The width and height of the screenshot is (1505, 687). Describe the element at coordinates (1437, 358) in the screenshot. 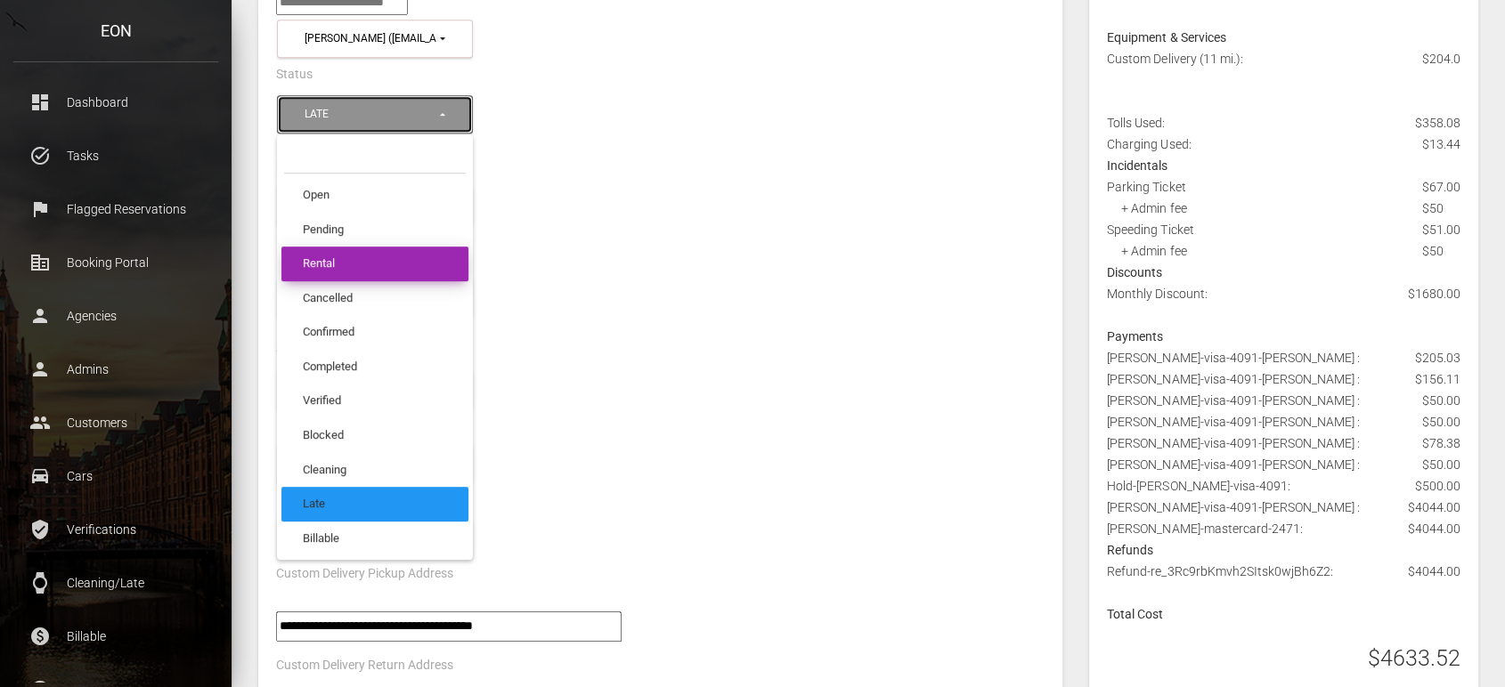

I see `span: $205.03` at that location.